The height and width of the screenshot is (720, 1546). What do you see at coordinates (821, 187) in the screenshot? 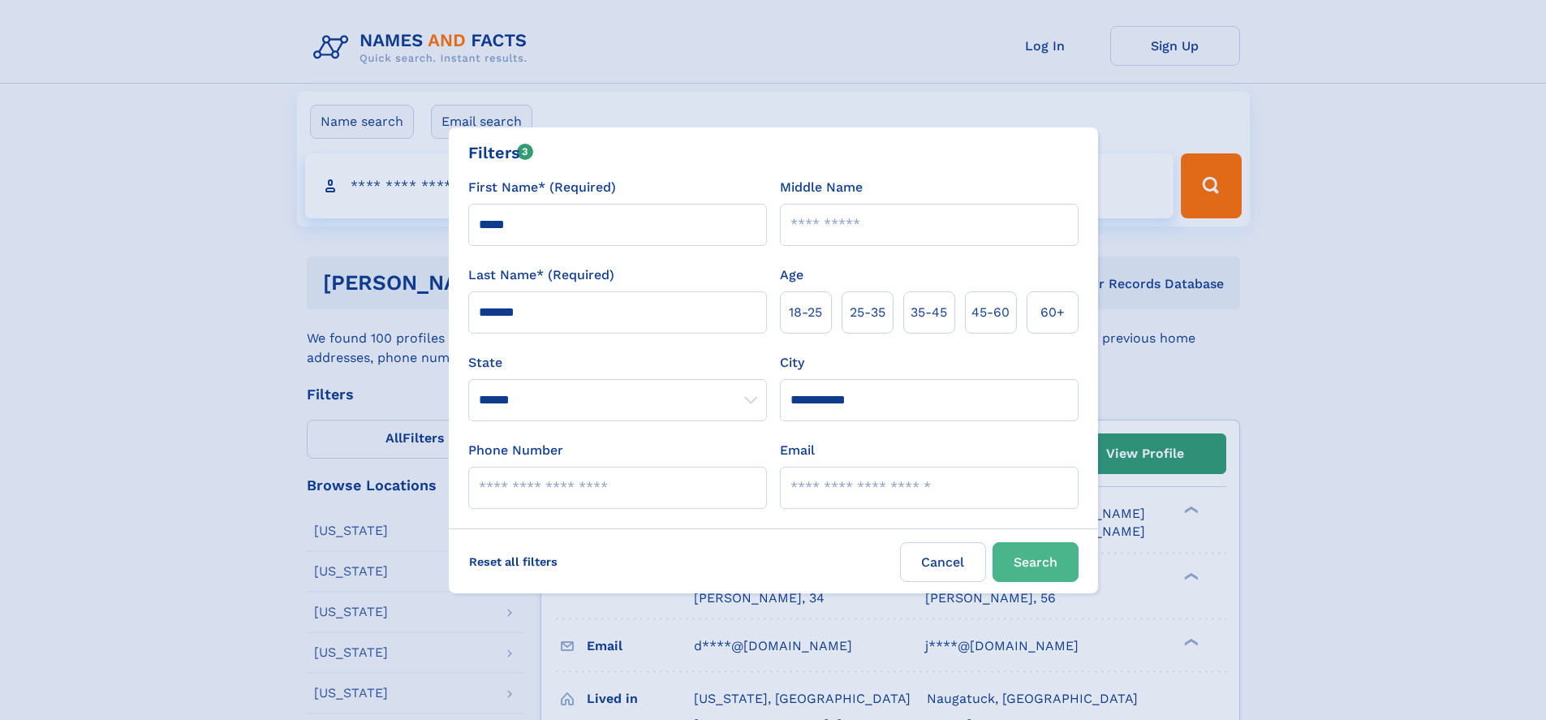
I see `label: Middle Name` at bounding box center [821, 187].